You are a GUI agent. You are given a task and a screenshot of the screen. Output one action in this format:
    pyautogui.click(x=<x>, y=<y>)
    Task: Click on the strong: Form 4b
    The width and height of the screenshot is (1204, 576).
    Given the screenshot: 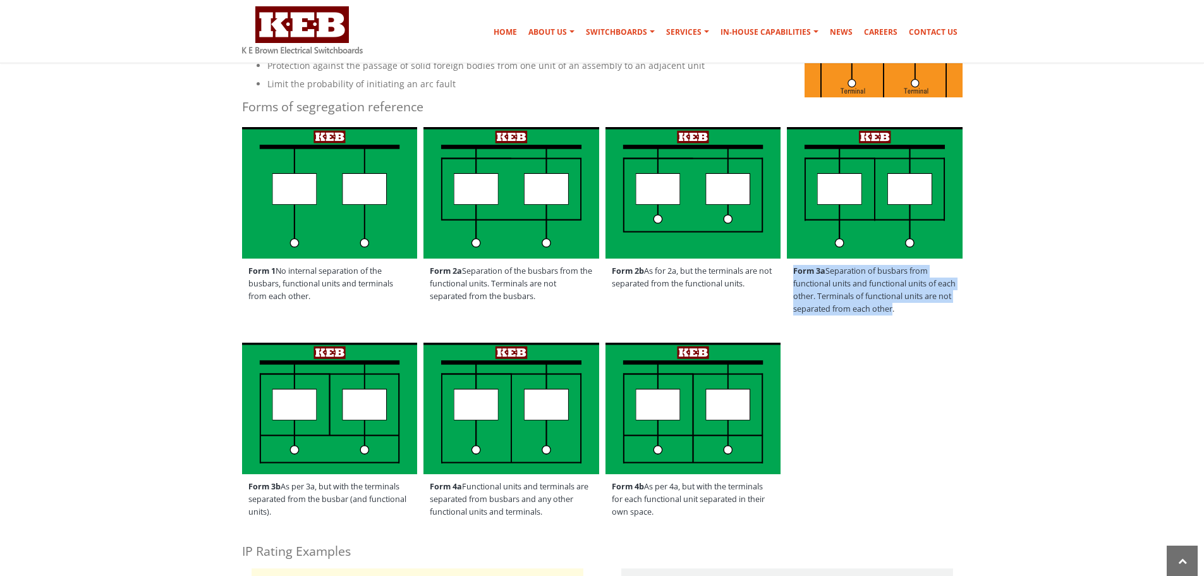 What is the action you would take?
    pyautogui.click(x=627, y=486)
    